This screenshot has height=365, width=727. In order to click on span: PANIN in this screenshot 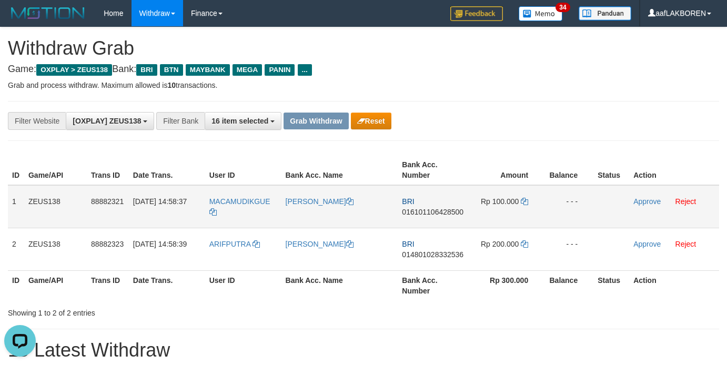, I will do `click(279, 70)`.